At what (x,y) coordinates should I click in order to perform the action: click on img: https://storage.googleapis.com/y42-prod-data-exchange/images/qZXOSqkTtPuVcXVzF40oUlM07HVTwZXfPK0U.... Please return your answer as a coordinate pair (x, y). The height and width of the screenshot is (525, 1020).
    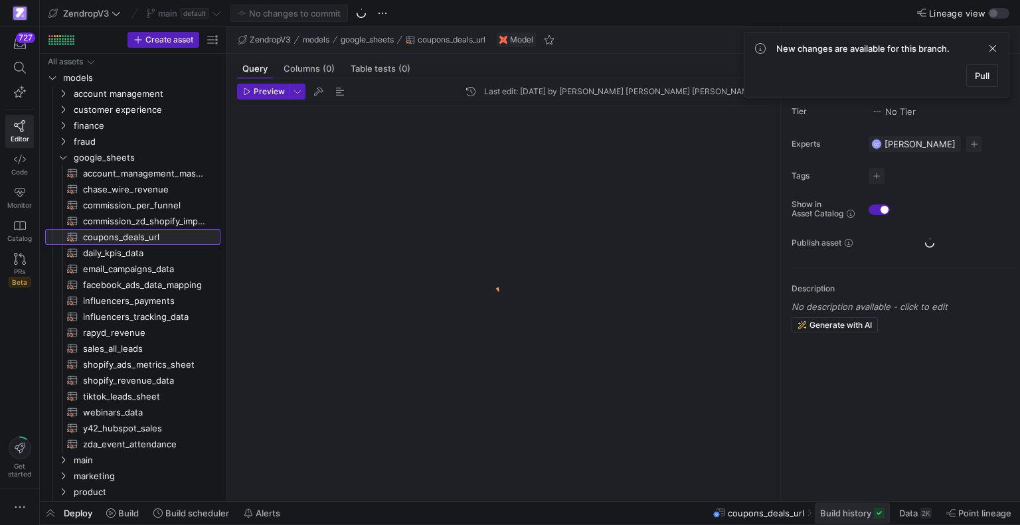
    Looking at the image, I should click on (20, 13).